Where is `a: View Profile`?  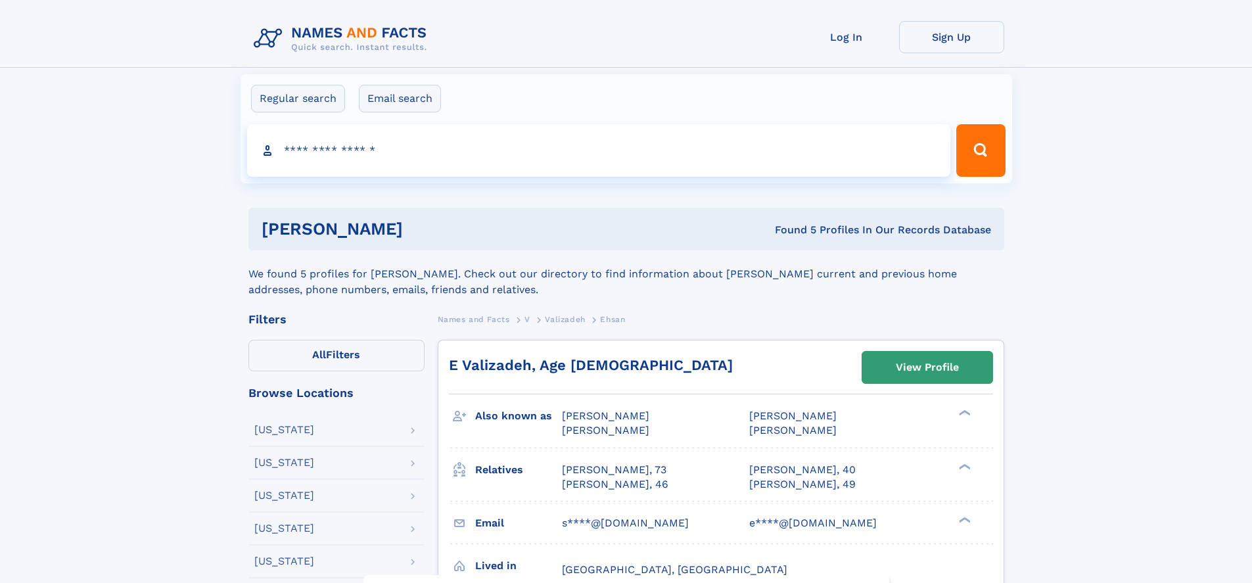 a: View Profile is located at coordinates (928, 367).